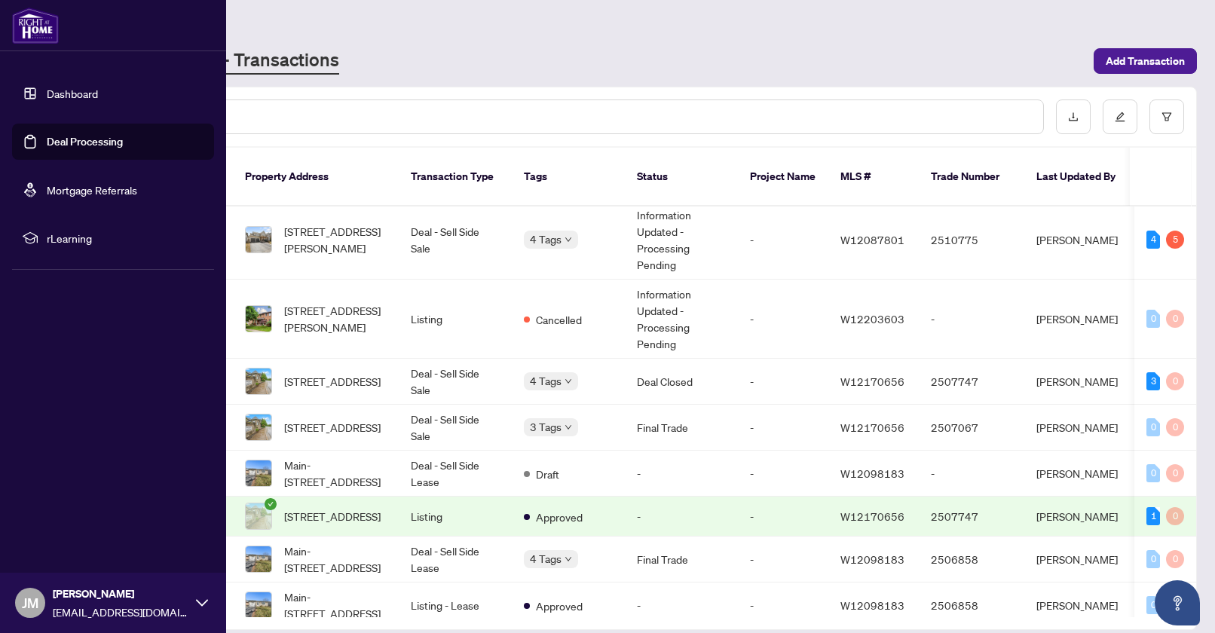 The image size is (1215, 633). I want to click on a: Dashboard, so click(72, 93).